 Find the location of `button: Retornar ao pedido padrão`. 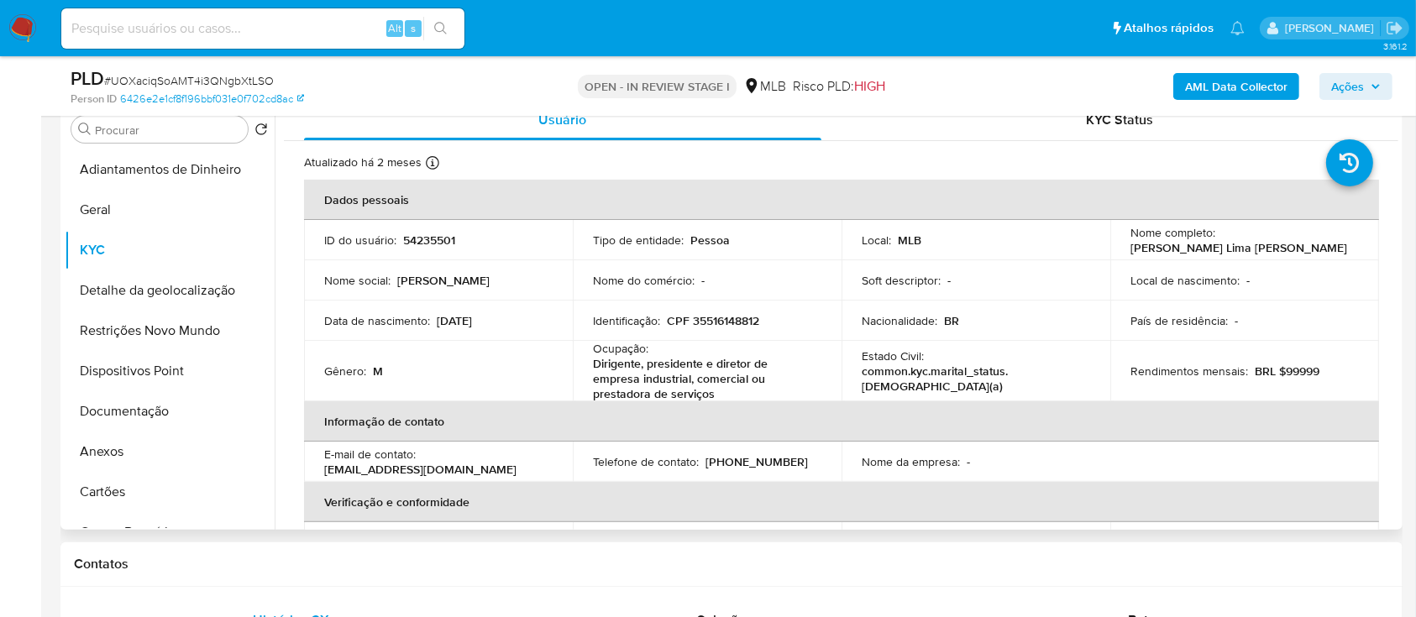

button: Retornar ao pedido padrão is located at coordinates (261, 132).